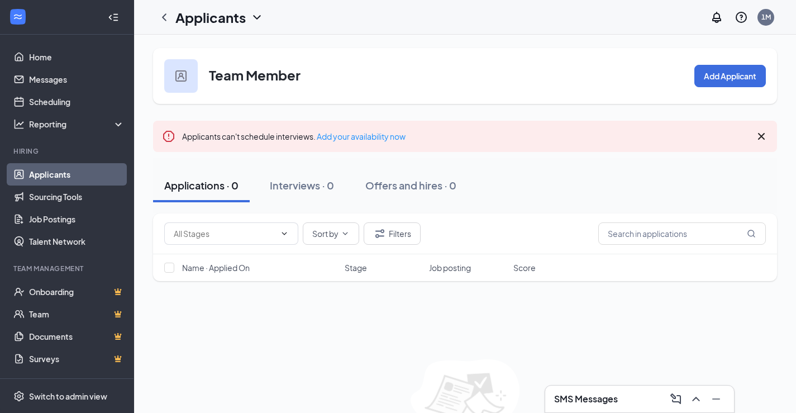  What do you see at coordinates (77, 219) in the screenshot?
I see `a: Job Postings` at bounding box center [77, 219].